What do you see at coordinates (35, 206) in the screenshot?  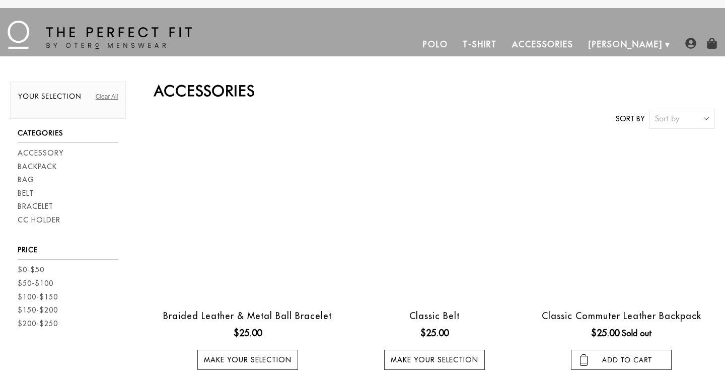 I see `a: Bracelet` at bounding box center [35, 206].